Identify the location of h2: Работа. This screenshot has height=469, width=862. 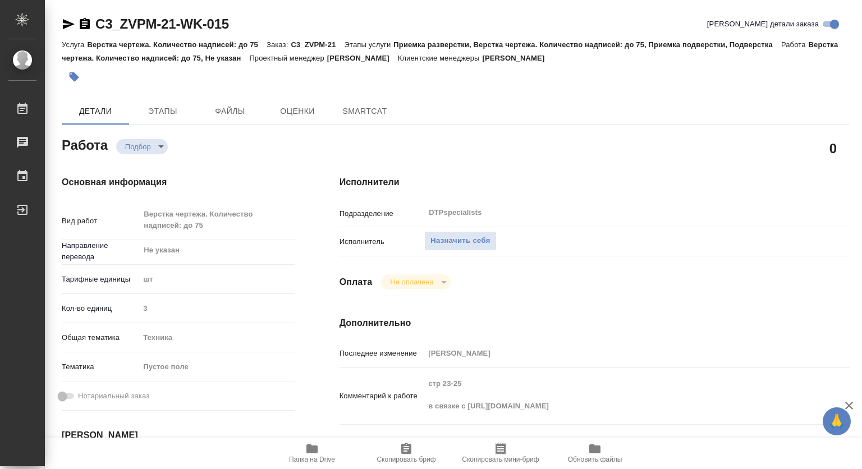
(85, 144).